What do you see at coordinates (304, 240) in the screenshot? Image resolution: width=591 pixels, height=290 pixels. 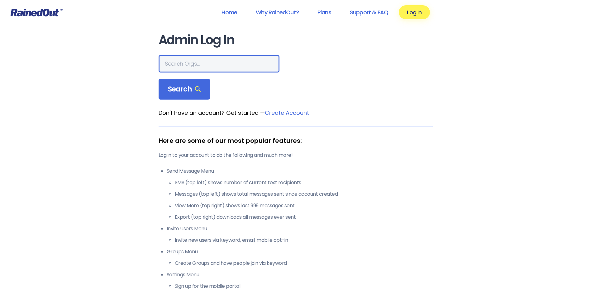 I see `li: Invite new users via keyword, email, mobile opt-in` at bounding box center [304, 240].